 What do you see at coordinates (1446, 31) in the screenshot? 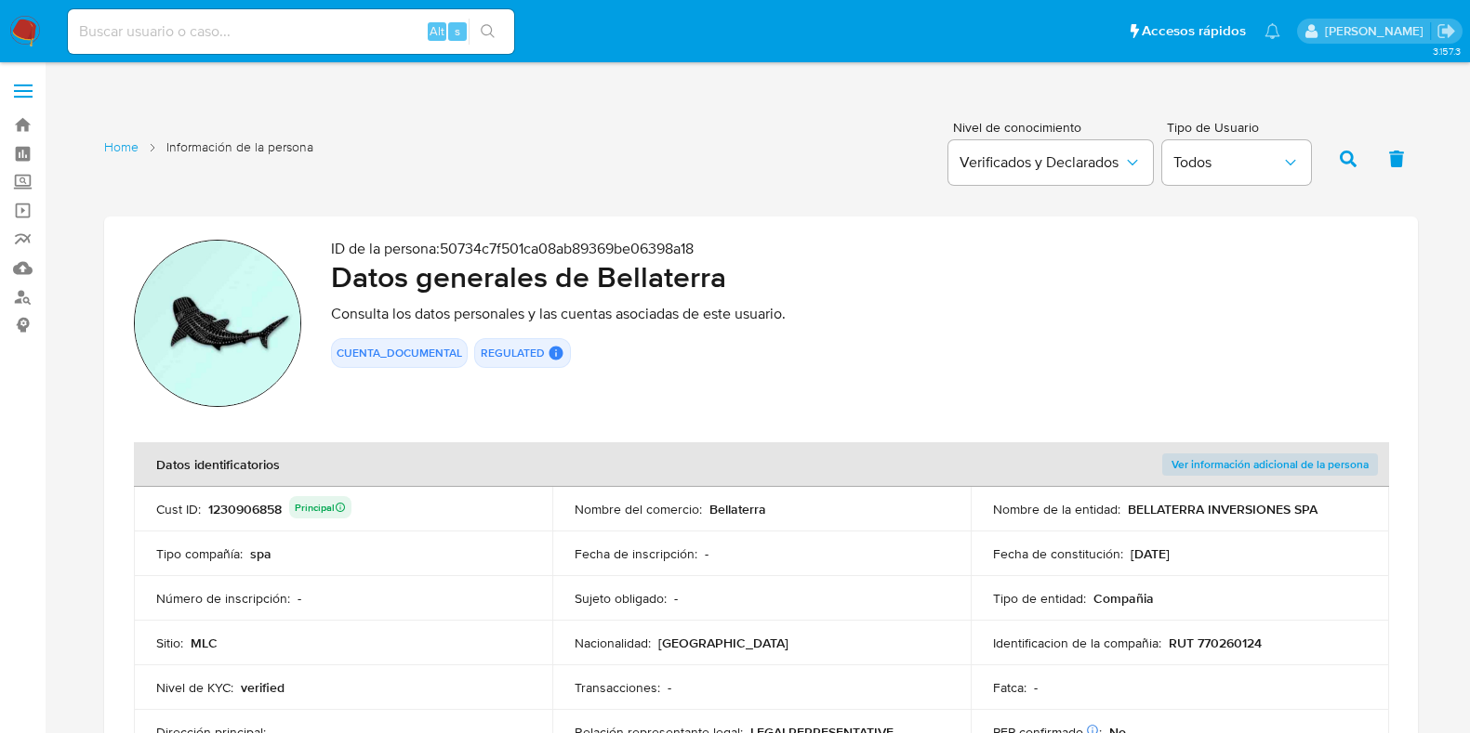
I see `a: Salir` at bounding box center [1446, 31].